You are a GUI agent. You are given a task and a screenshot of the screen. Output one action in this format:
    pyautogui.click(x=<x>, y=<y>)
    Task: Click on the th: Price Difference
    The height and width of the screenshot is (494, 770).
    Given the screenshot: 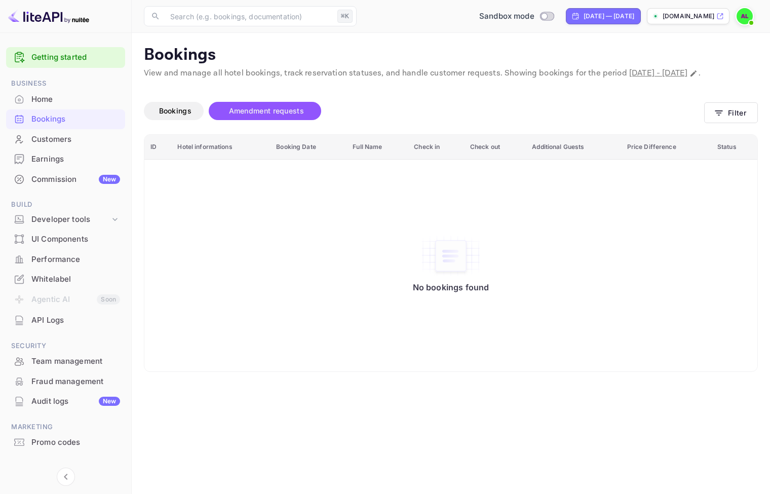 What is the action you would take?
    pyautogui.click(x=666, y=147)
    